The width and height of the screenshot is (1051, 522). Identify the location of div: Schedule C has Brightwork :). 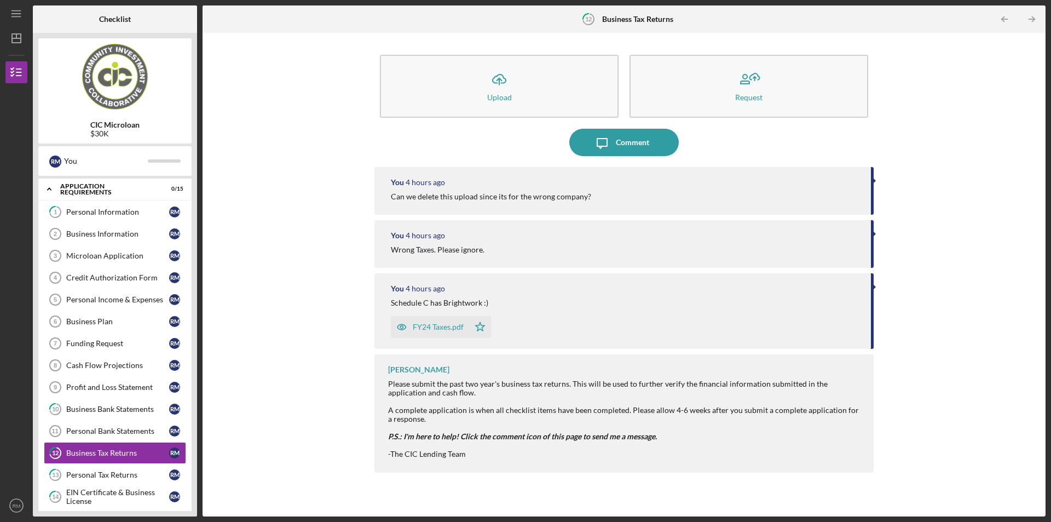
(440, 303).